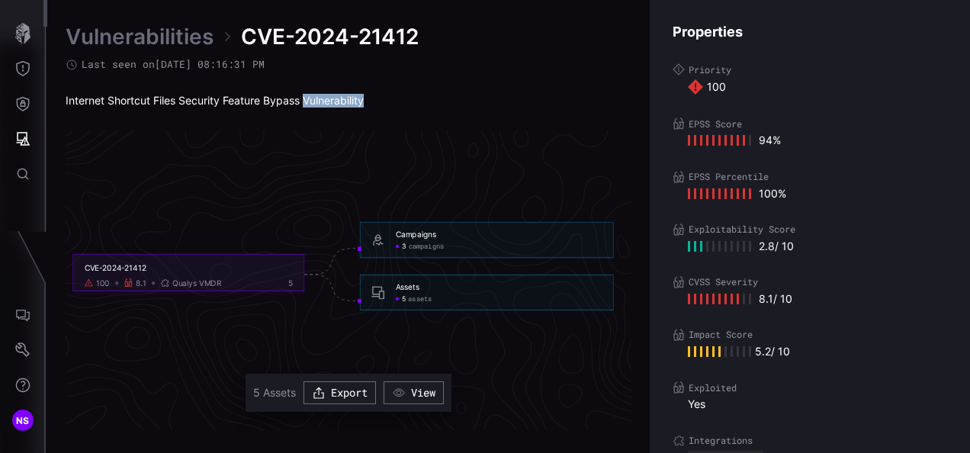  I want to click on div: CVE-2024-21412, so click(189, 268).